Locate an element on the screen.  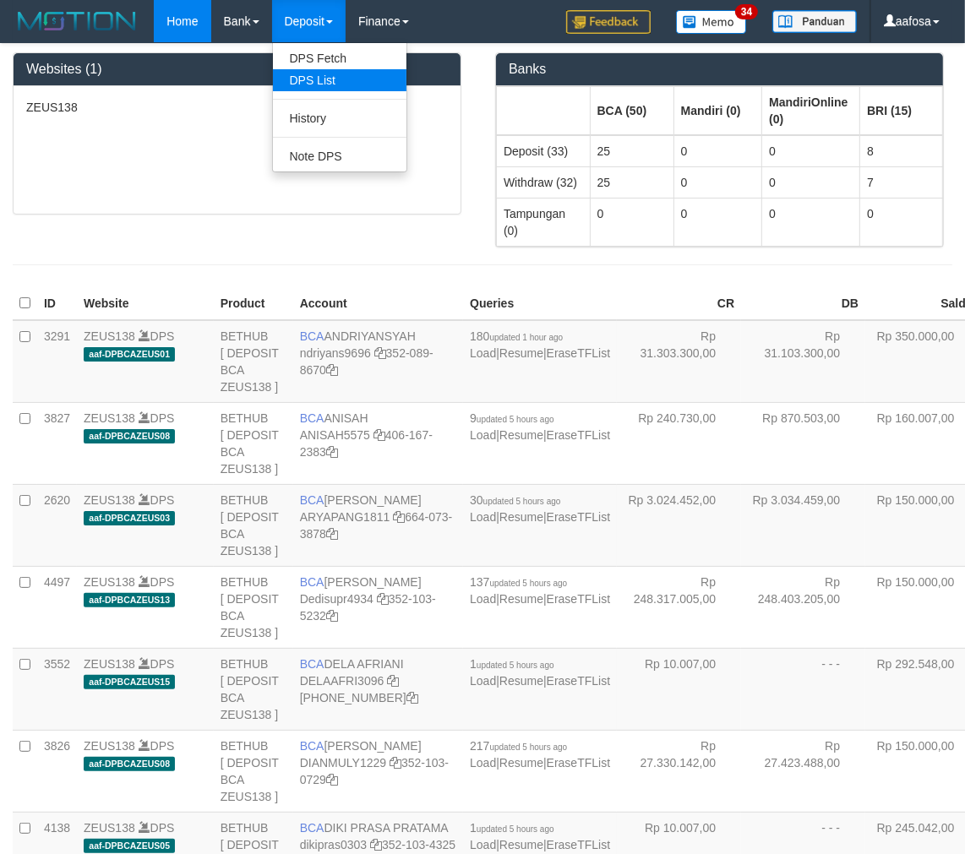
td: Rp 10.007,00 is located at coordinates (678, 688).